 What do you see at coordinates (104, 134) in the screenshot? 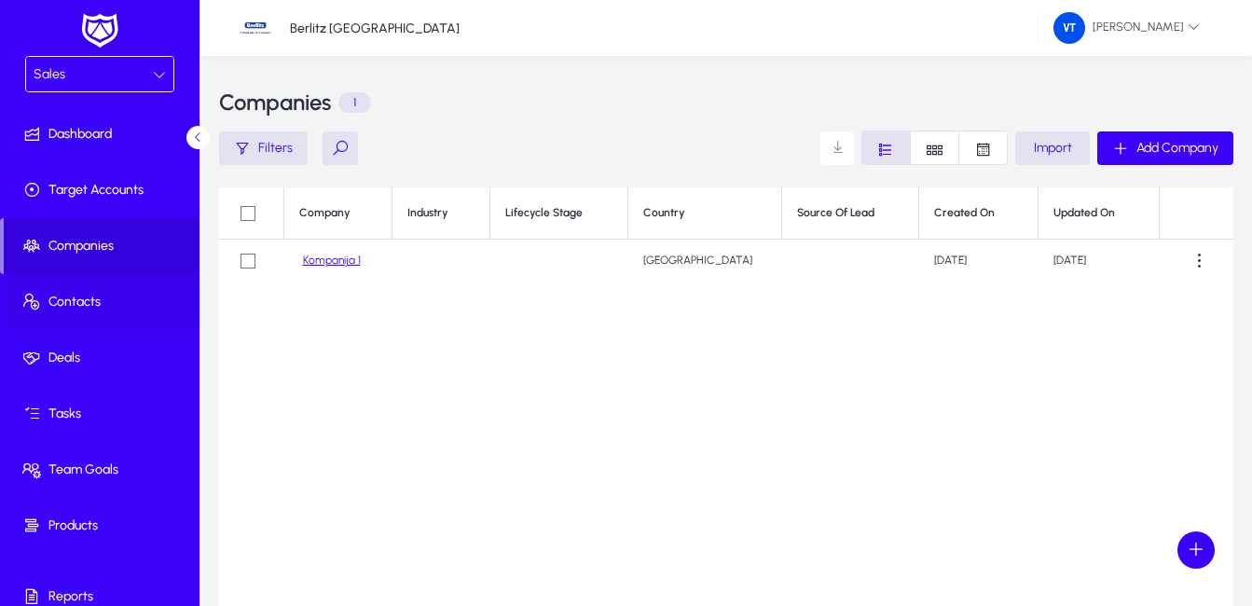
I see `a: Dashboard` at bounding box center [104, 134].